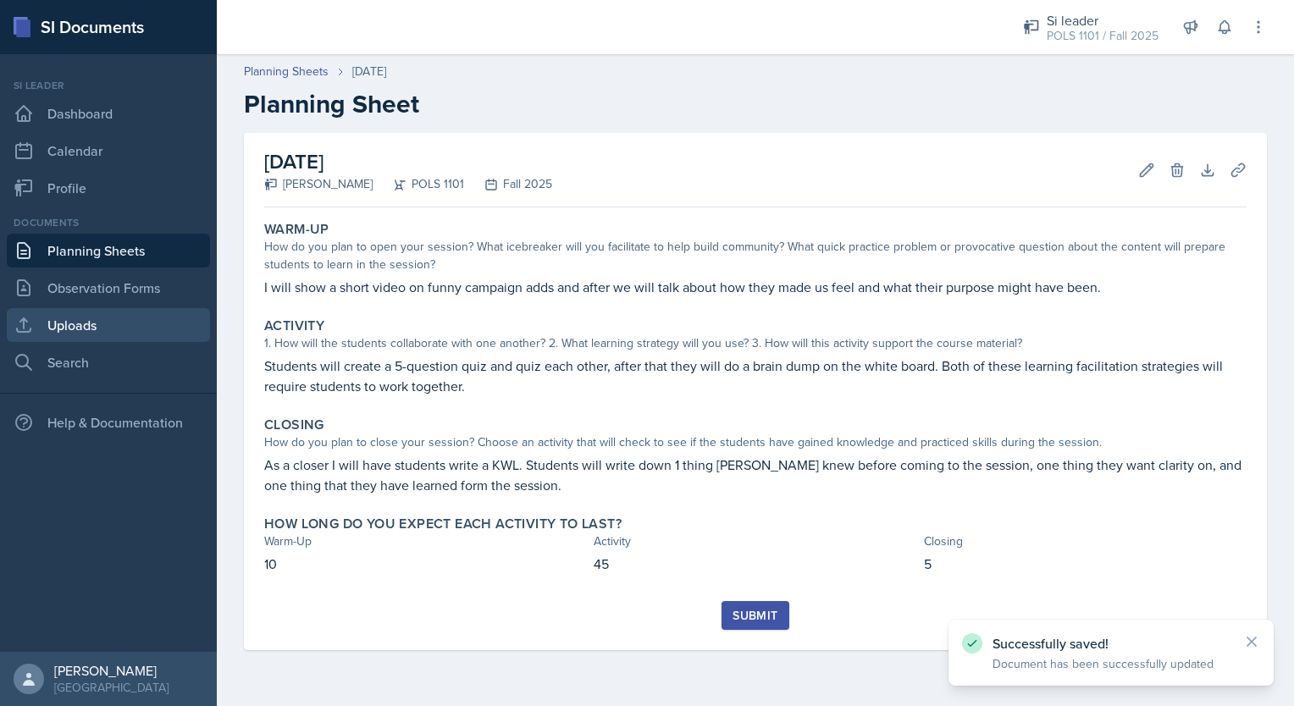 This screenshot has width=1294, height=706. What do you see at coordinates (425, 541) in the screenshot?
I see `div: Warm-Up` at bounding box center [425, 541].